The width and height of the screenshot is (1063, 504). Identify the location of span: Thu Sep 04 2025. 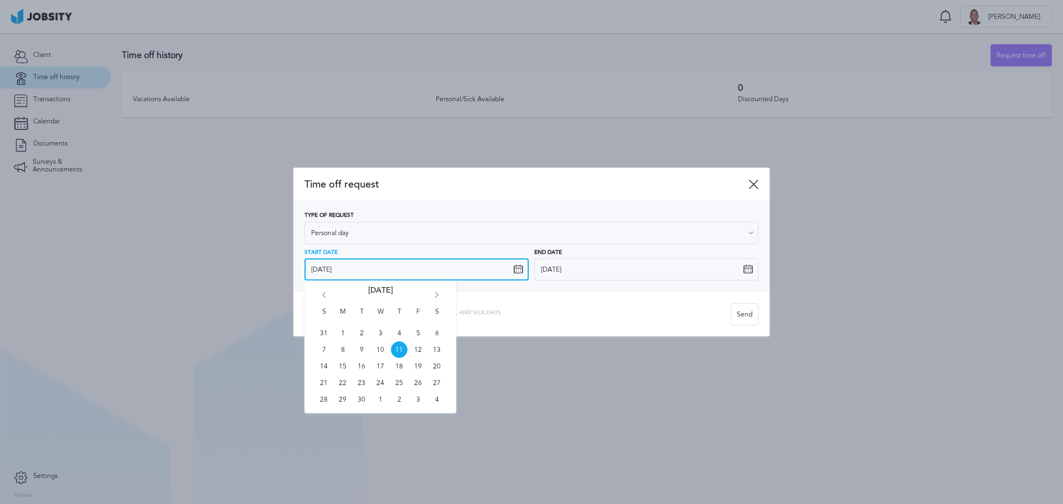
(399, 333).